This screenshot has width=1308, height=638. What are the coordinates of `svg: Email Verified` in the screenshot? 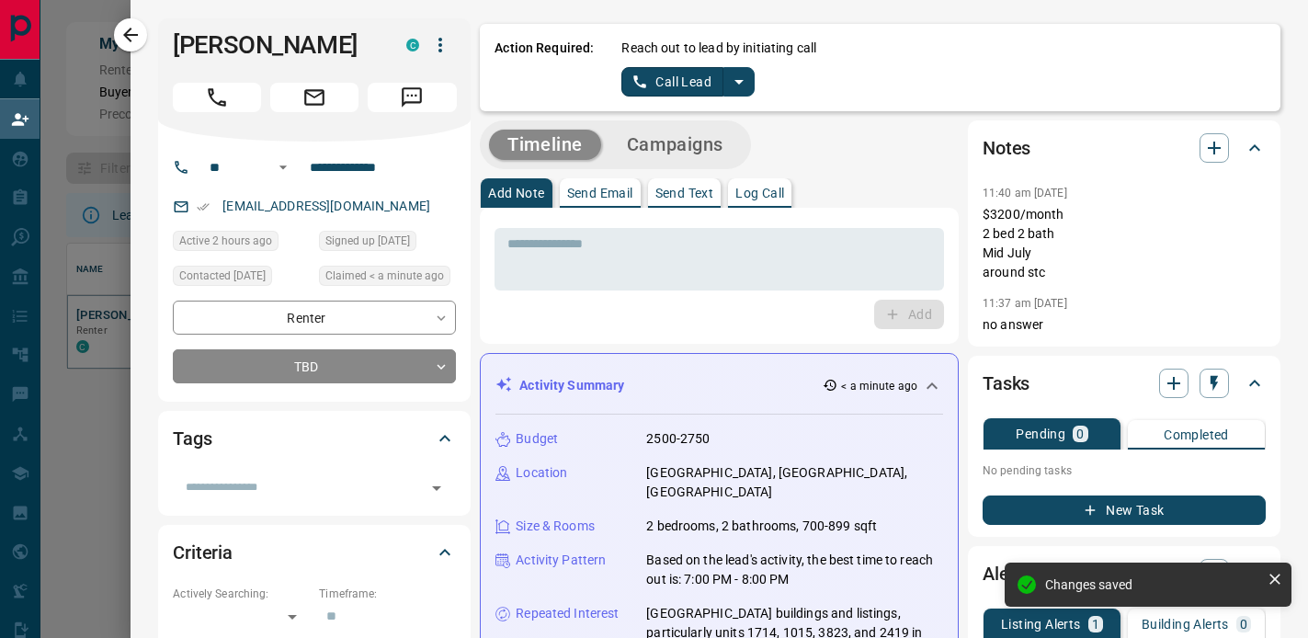 It's located at (203, 207).